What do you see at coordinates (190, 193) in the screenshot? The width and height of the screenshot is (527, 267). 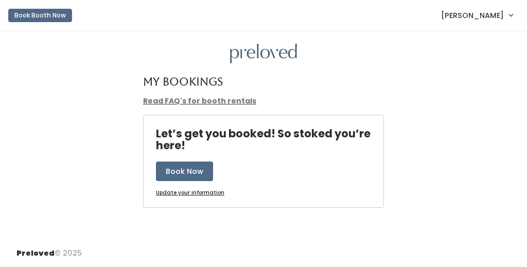 I see `a: Update your information` at bounding box center [190, 193].